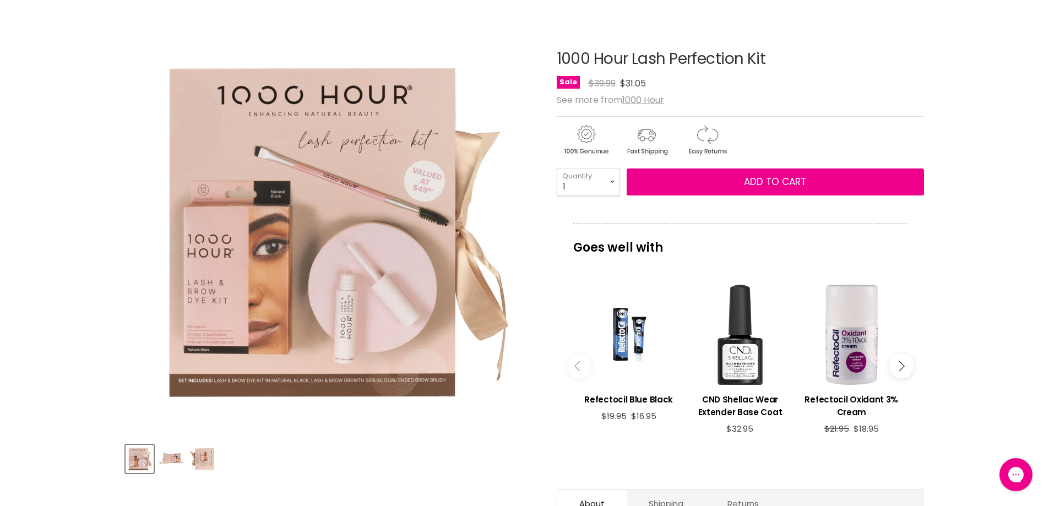  I want to click on span: $21.95, so click(837, 428).